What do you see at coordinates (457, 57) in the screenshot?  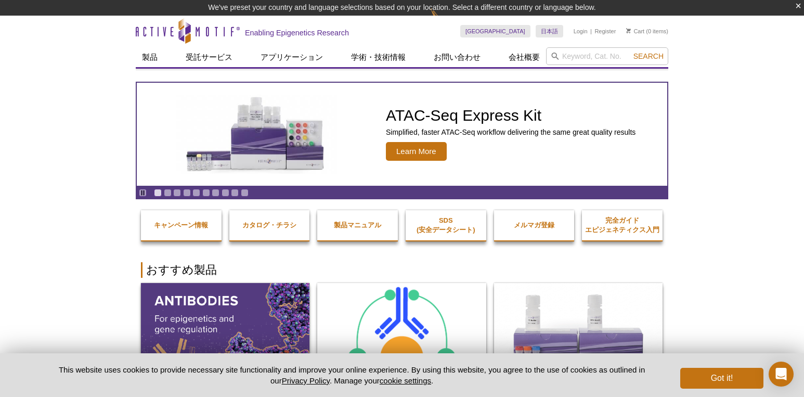 I see `a: お問い合わせ` at bounding box center [457, 57].